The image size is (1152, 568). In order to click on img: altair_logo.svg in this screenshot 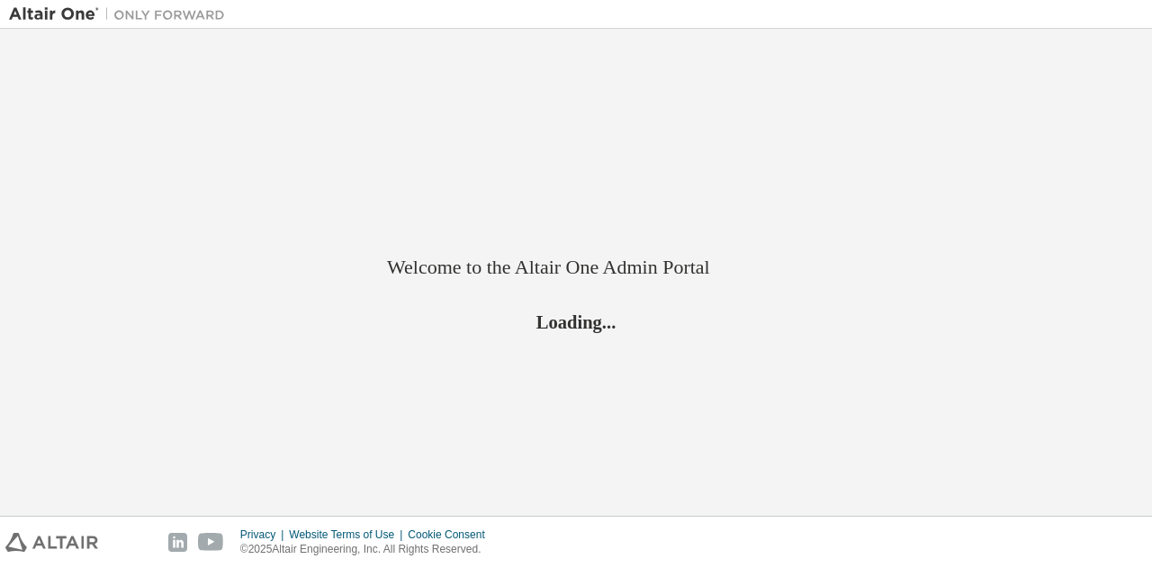, I will do `click(51, 542)`.